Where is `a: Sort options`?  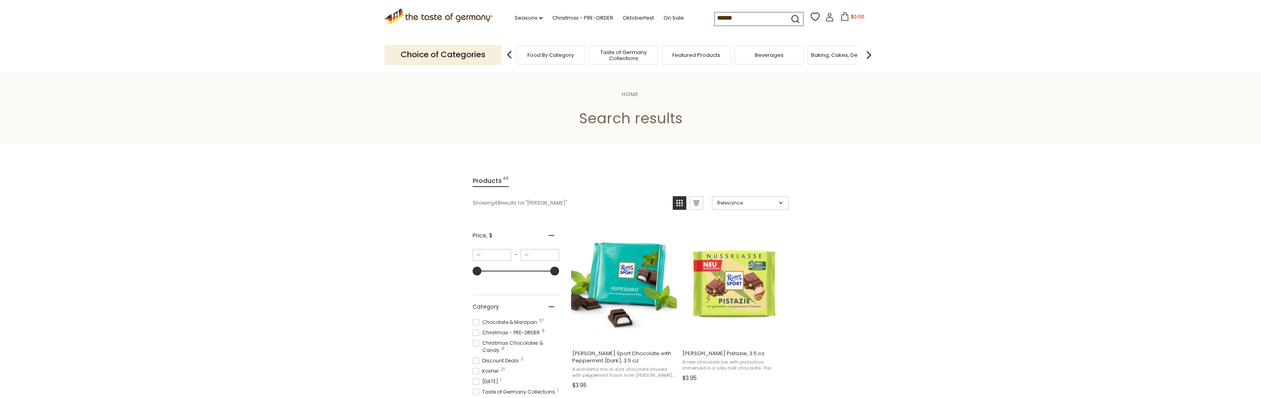
a: Sort options is located at coordinates (750, 203).